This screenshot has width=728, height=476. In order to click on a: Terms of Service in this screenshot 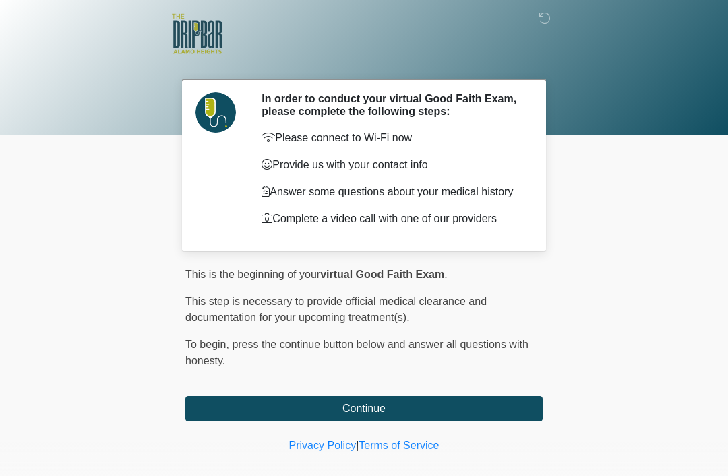, I will do `click(398, 445)`.